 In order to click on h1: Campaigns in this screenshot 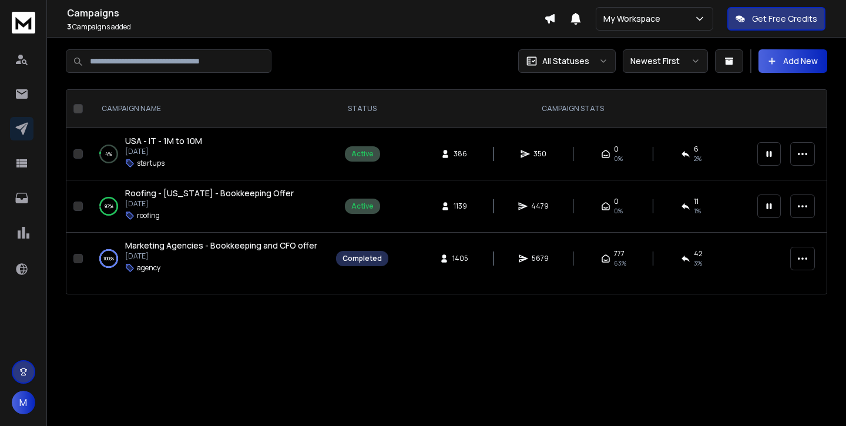, I will do `click(305, 13)`.